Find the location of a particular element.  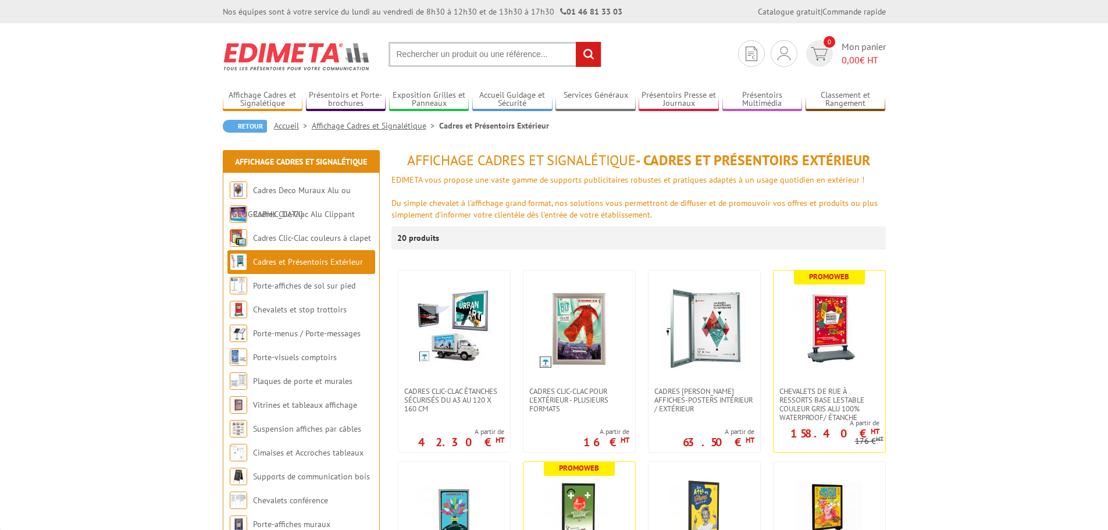

img: Cimaises et Accroches tableaux is located at coordinates (239, 453).